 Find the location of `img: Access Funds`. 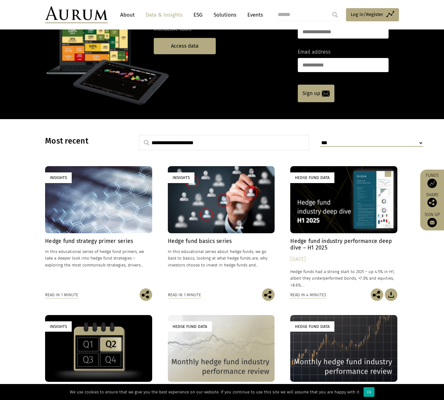

img: Access Funds is located at coordinates (432, 183).